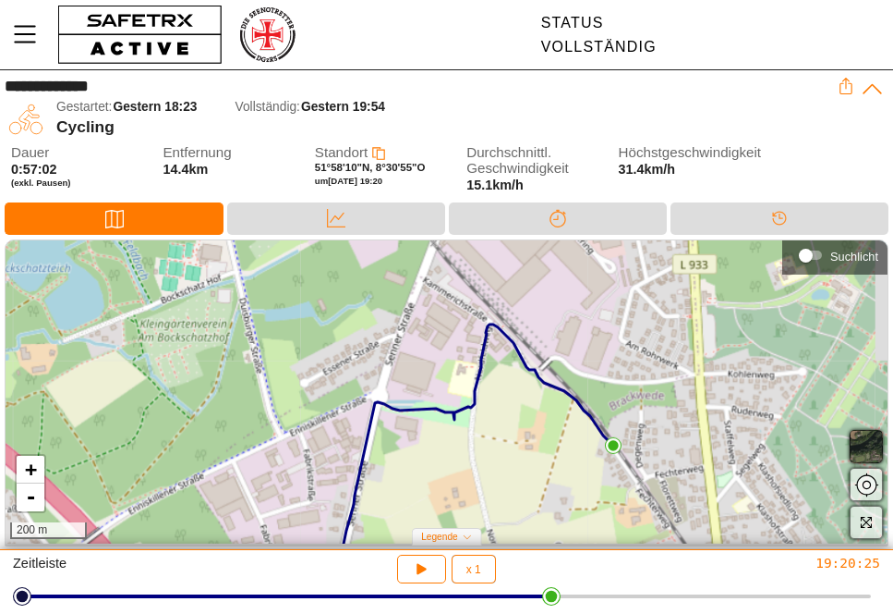 The image size is (893, 614). What do you see at coordinates (114, 218) in the screenshot?
I see `div: Karte` at bounding box center [114, 218].